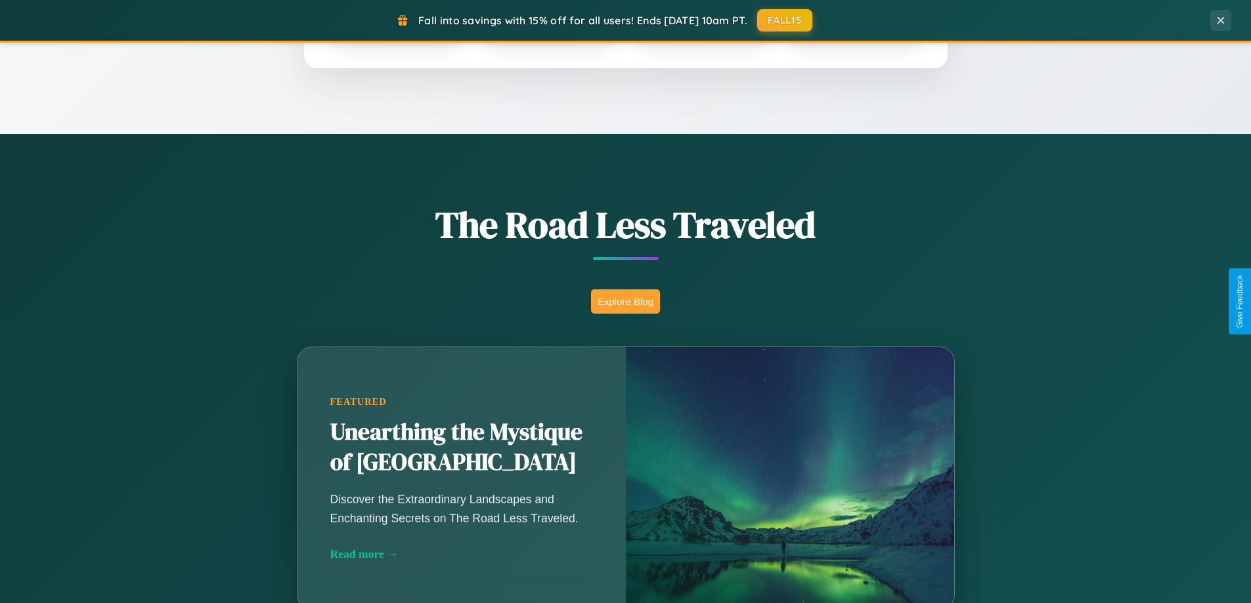 Image resolution: width=1251 pixels, height=603 pixels. Describe the element at coordinates (626, 225) in the screenshot. I see `h1: The Road Less Traveled` at that location.